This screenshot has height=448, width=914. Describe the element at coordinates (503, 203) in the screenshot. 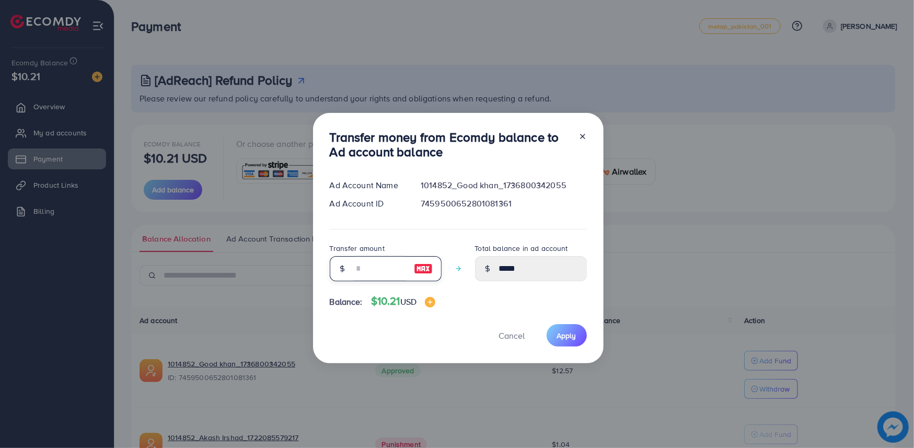

I see `div: 7459500652801081361` at that location.